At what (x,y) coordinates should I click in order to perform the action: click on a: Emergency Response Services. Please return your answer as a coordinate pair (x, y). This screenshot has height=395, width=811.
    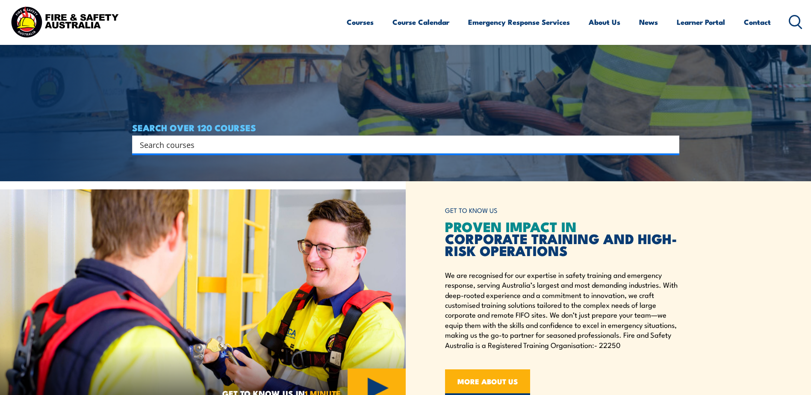
    Looking at the image, I should click on (519, 22).